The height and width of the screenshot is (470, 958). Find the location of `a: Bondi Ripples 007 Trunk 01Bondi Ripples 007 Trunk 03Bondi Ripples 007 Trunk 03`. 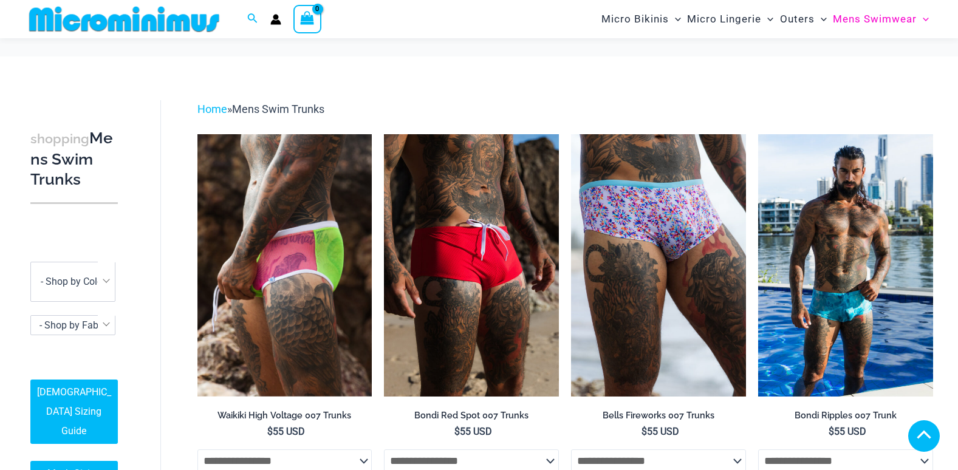

a: Bondi Ripples 007 Trunk 01Bondi Ripples 007 Trunk 03Bondi Ripples 007 Trunk 03 is located at coordinates (845, 265).